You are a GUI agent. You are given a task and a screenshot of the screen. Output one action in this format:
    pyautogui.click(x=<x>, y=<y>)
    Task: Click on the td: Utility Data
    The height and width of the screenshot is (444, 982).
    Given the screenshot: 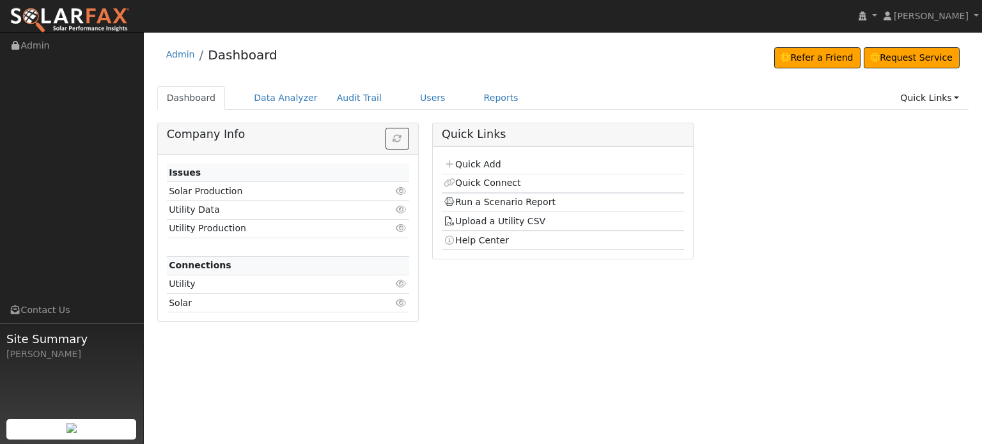 What is the action you would take?
    pyautogui.click(x=268, y=210)
    